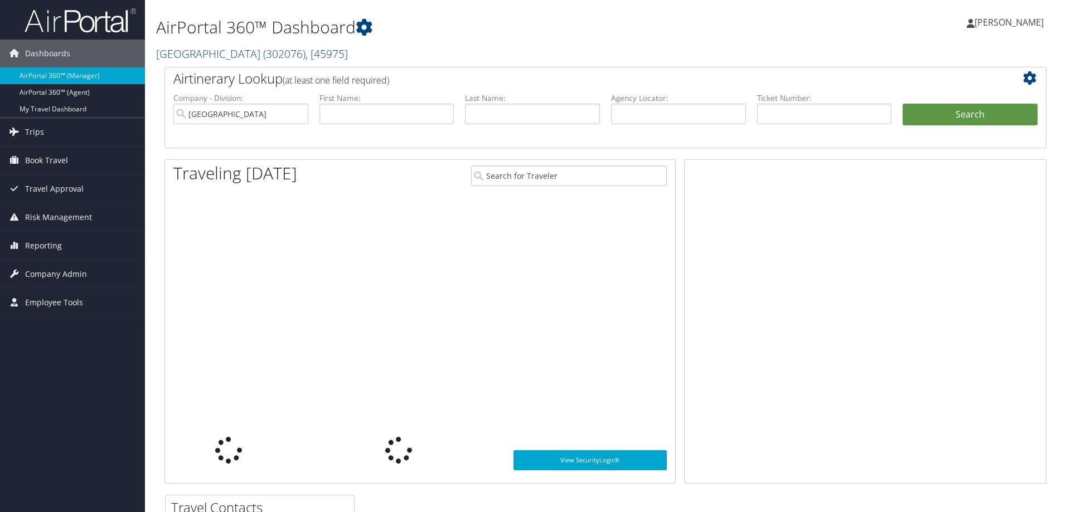  What do you see at coordinates (46, 161) in the screenshot?
I see `span: Book Travel` at bounding box center [46, 161].